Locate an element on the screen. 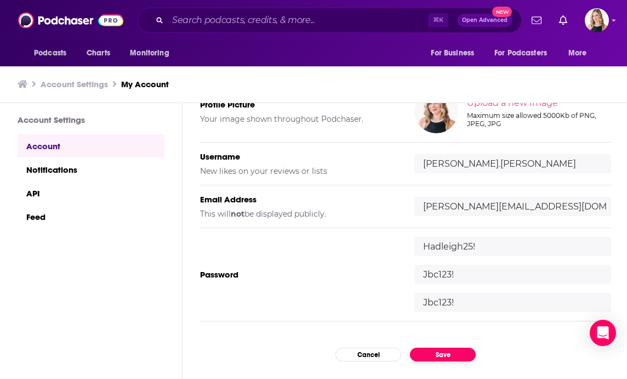 The image size is (627, 379). a: Podchaser - Follow, Share and Rate Podcasts is located at coordinates (71, 20).